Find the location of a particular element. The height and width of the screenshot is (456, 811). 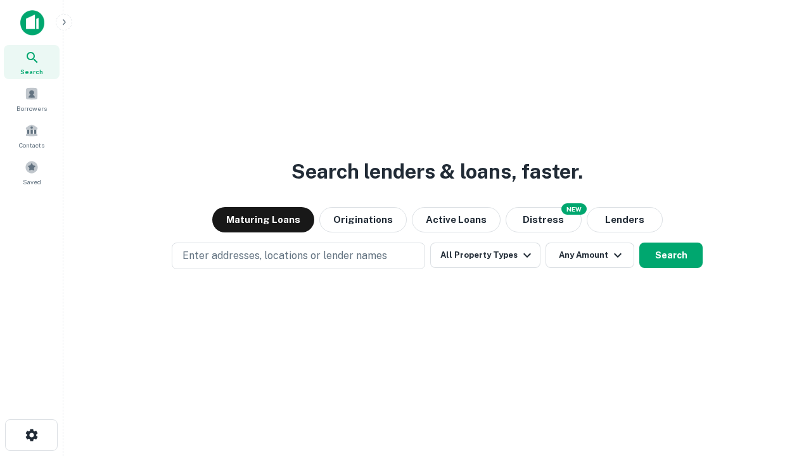

button: Active Loans is located at coordinates (456, 220).